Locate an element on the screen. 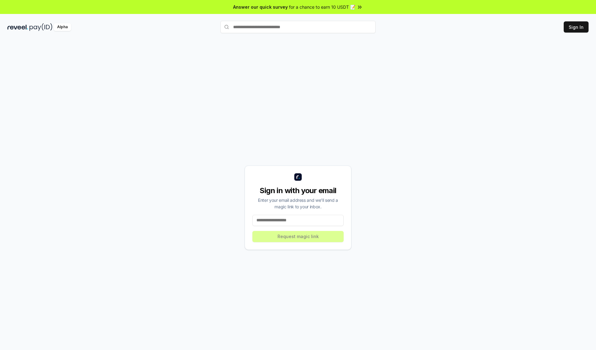 Image resolution: width=596 pixels, height=350 pixels. div: Sign in with your email is located at coordinates (298, 191).